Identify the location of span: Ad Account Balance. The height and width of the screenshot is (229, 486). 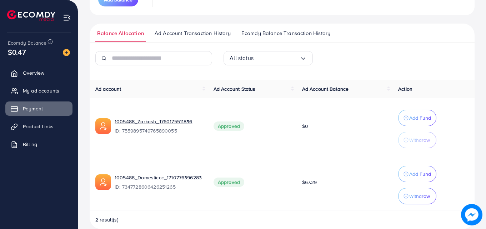
(326, 89).